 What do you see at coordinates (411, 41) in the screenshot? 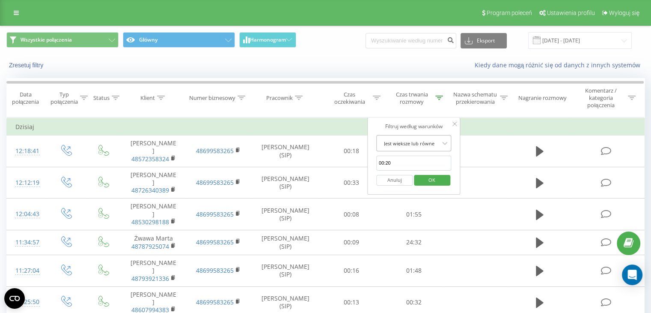
I see `input: Wyszukiwanie według numeru` at bounding box center [411, 41].